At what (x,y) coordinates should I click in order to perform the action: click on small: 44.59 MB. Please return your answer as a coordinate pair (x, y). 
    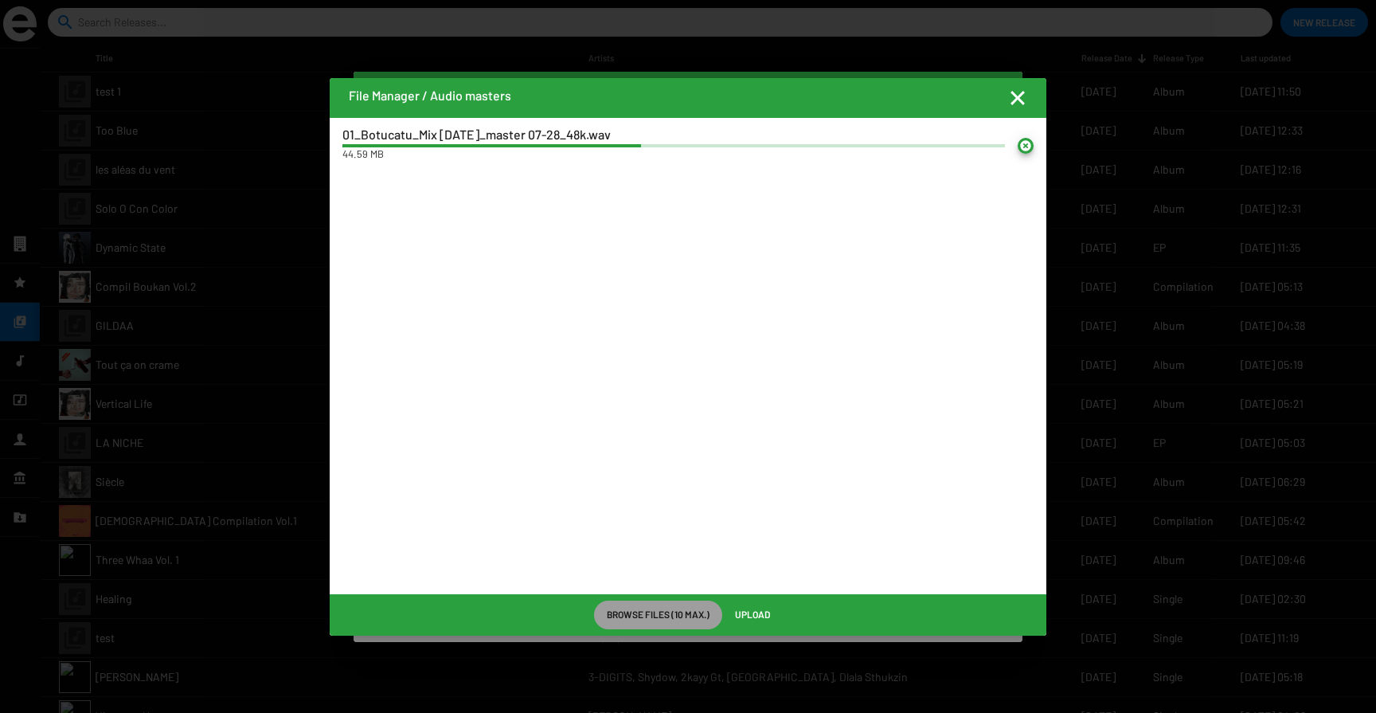
    Looking at the image, I should click on (363, 154).